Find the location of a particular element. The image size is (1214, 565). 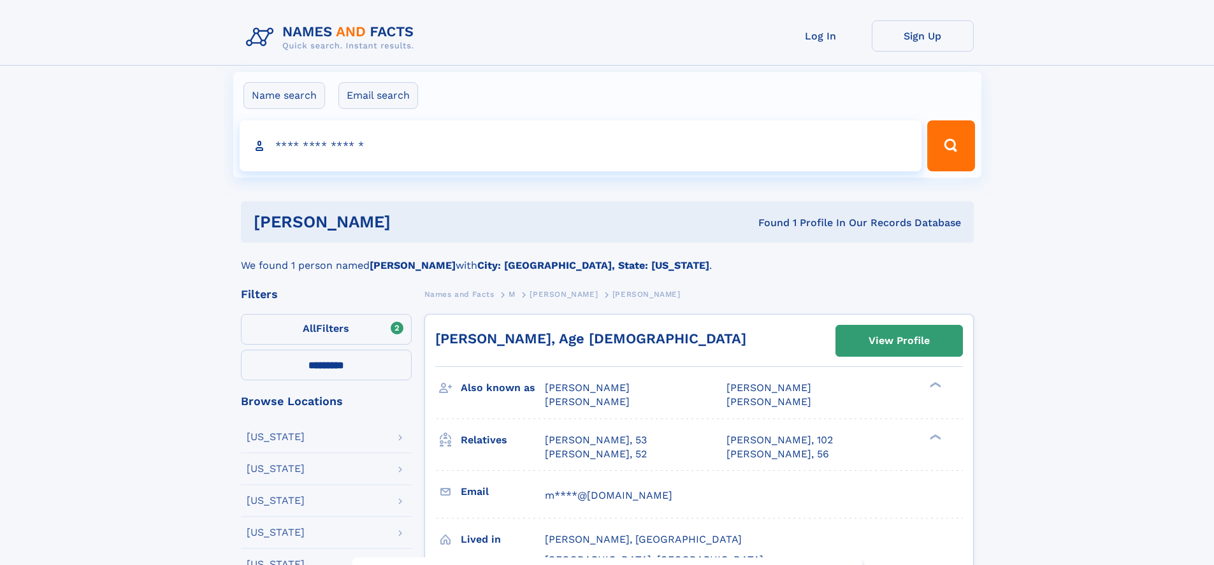

h3: Relatives is located at coordinates (503, 441).